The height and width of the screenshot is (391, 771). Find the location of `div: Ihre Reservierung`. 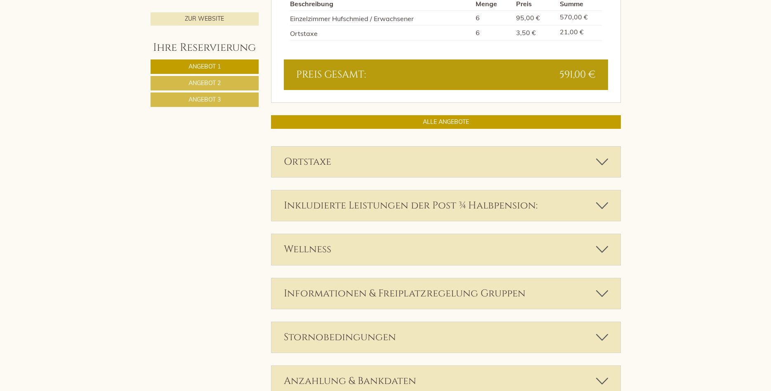

div: Ihre Reservierung is located at coordinates (205, 47).